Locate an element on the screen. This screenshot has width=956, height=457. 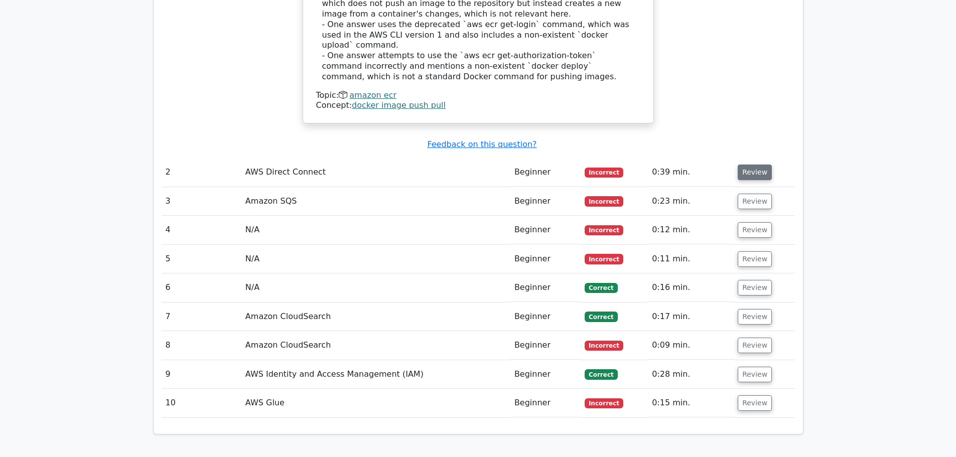
td: 10 is located at coordinates (201, 403).